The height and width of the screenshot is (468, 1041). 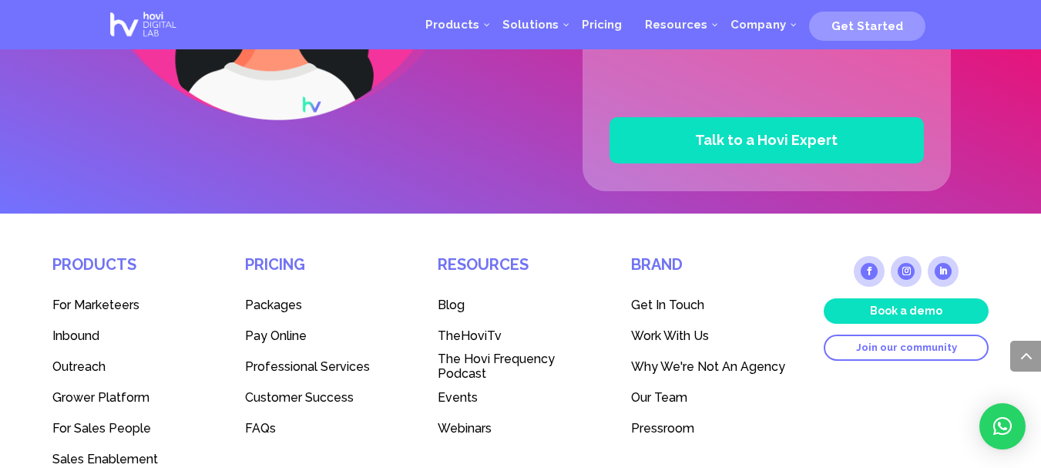 What do you see at coordinates (714, 335) in the screenshot?
I see `a: Work With Us` at bounding box center [714, 335].